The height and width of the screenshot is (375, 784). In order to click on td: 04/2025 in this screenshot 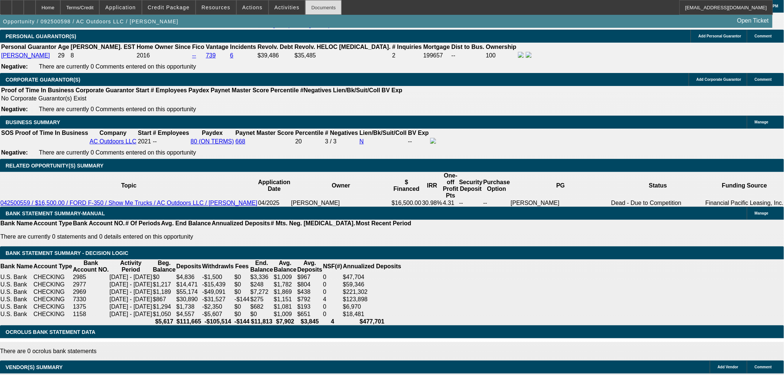, I will do `click(274, 203)`.